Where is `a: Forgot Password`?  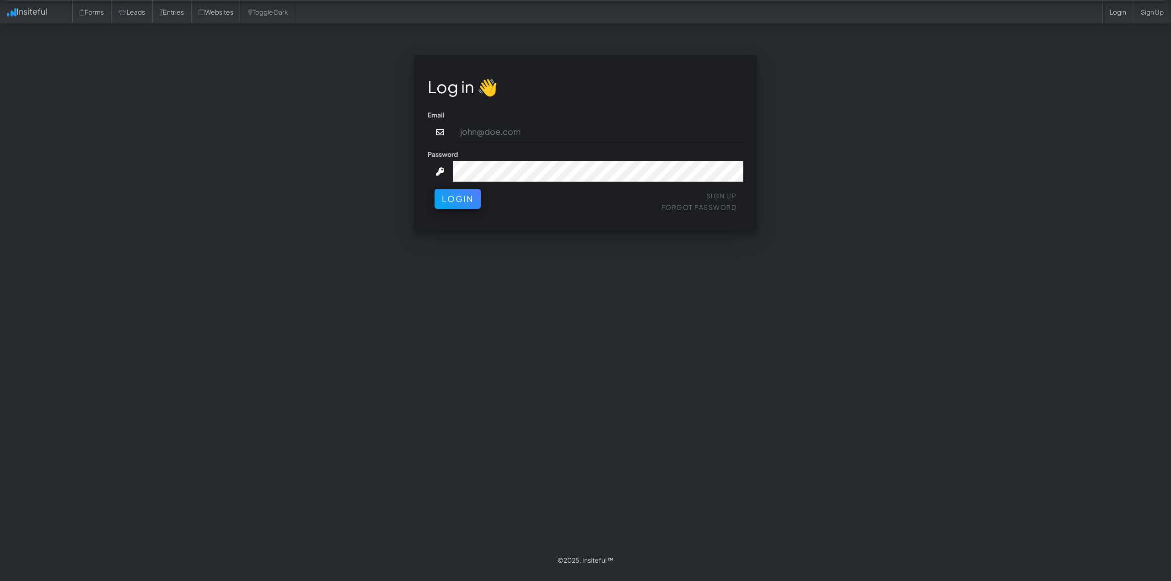
a: Forgot Password is located at coordinates (699, 207).